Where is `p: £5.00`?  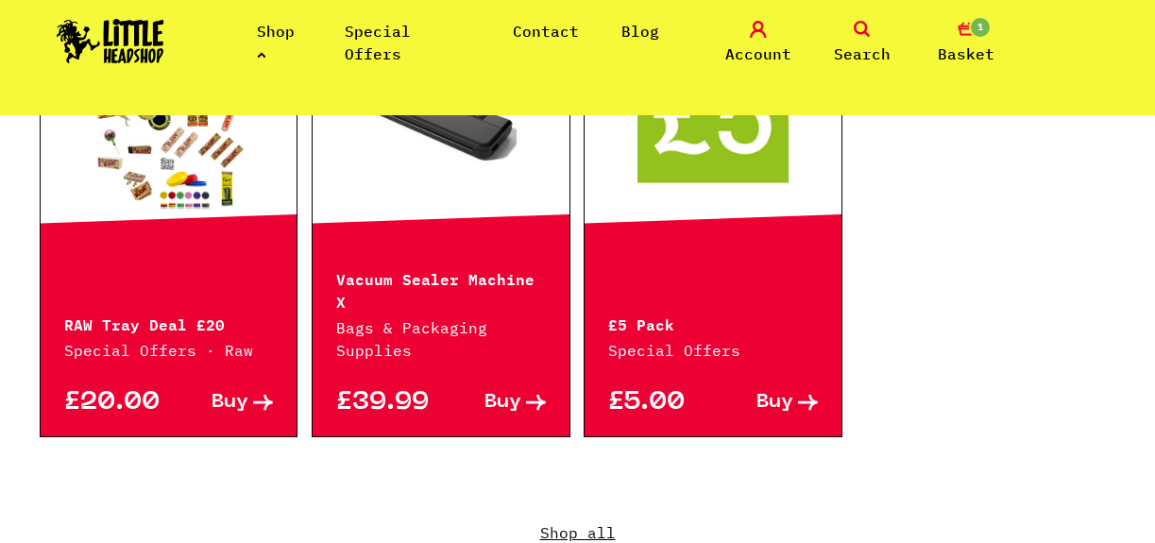
p: £5.00 is located at coordinates (660, 402).